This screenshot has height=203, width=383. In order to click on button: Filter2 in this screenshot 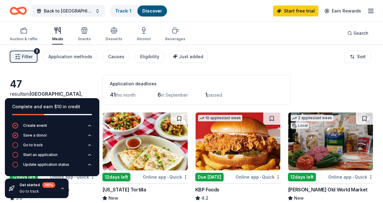, I will do `click(23, 57)`.